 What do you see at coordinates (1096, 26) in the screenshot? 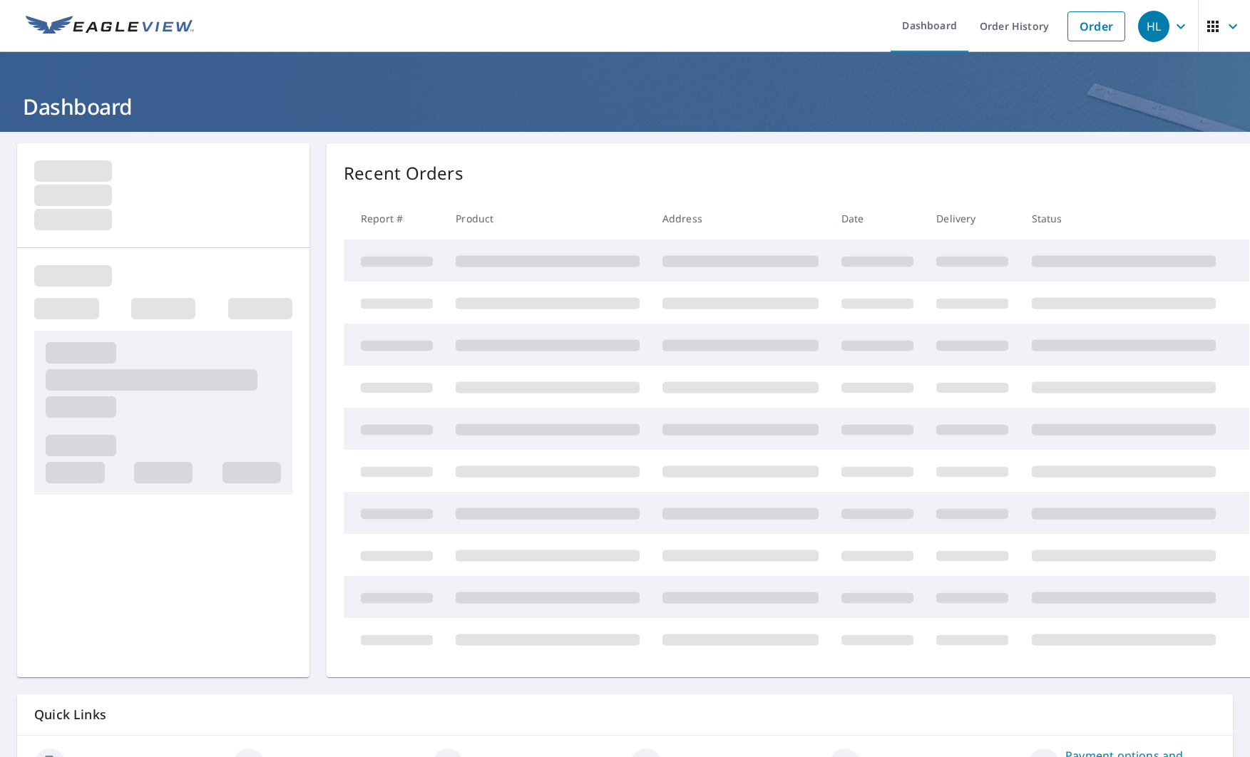
I see `a: Order` at bounding box center [1096, 26].